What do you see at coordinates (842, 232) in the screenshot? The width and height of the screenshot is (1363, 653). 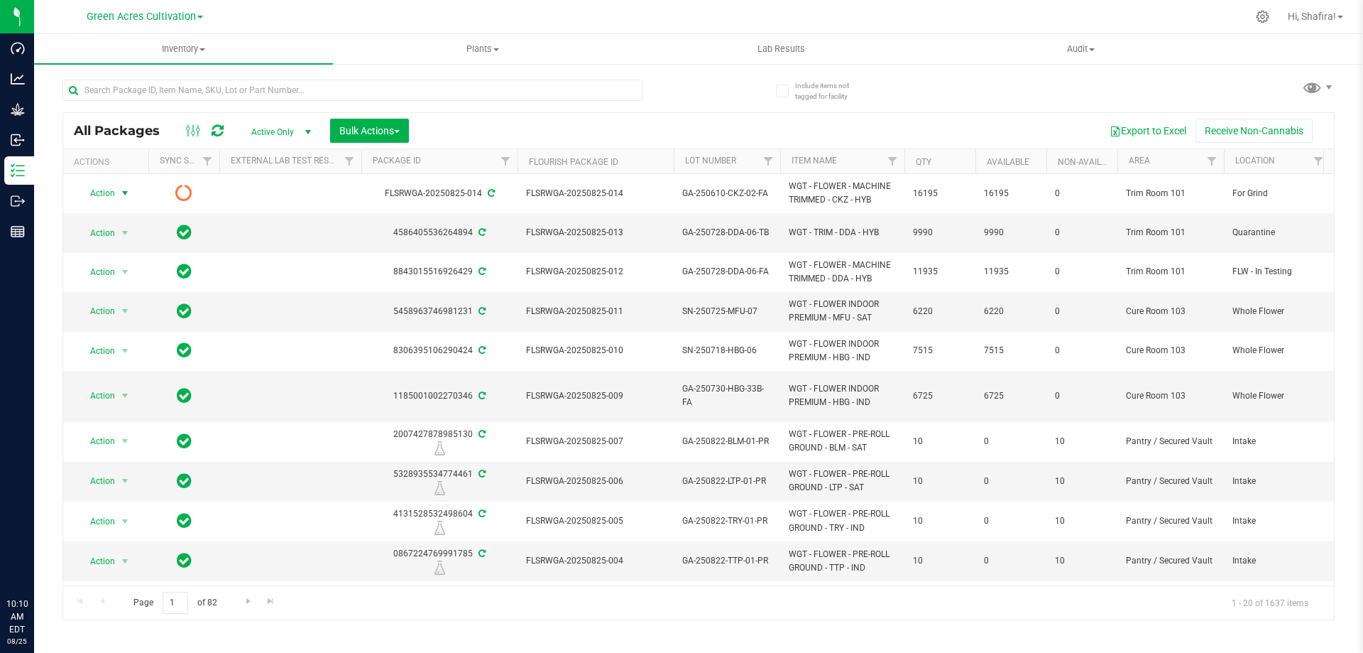 I see `span: WGT - TRIM - DDA - HYB` at bounding box center [842, 232].